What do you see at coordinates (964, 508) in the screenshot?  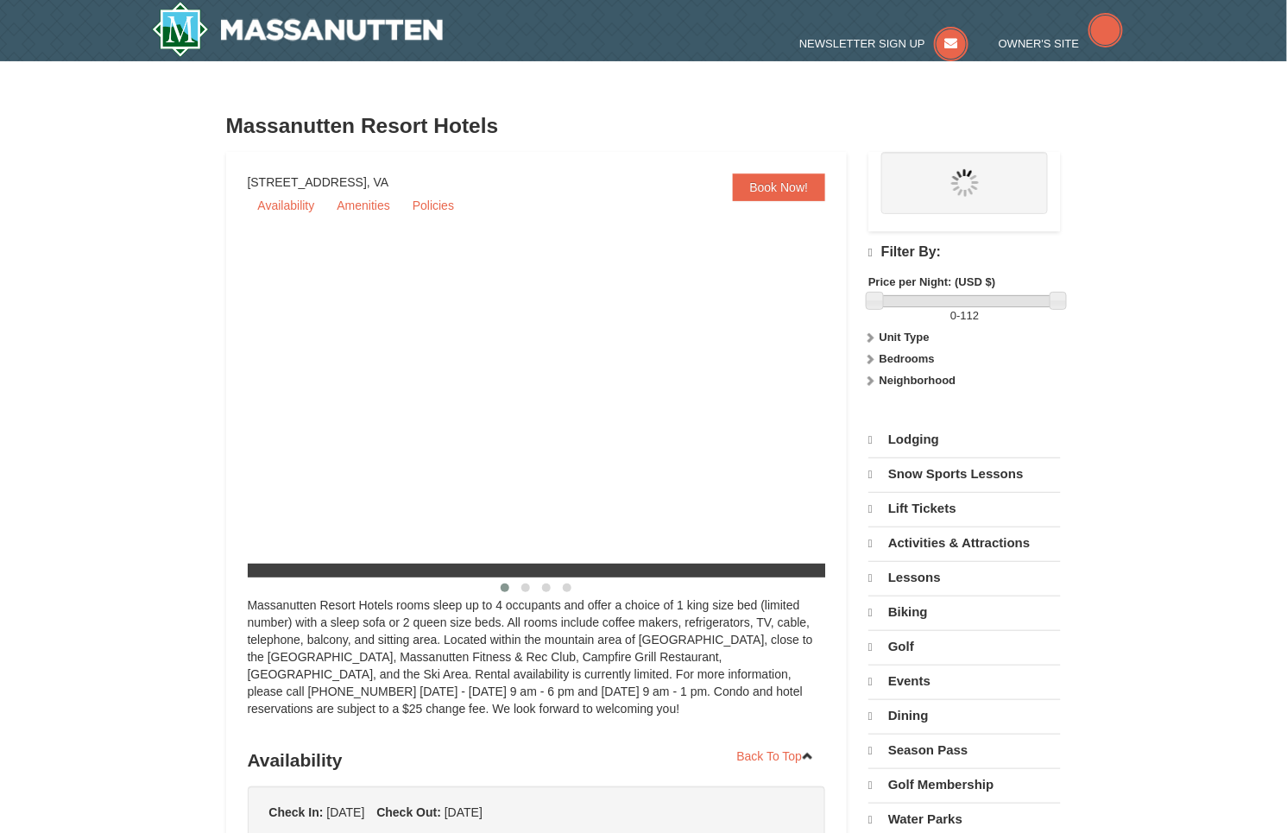 I see `a: Lift Tickets` at bounding box center [964, 508].